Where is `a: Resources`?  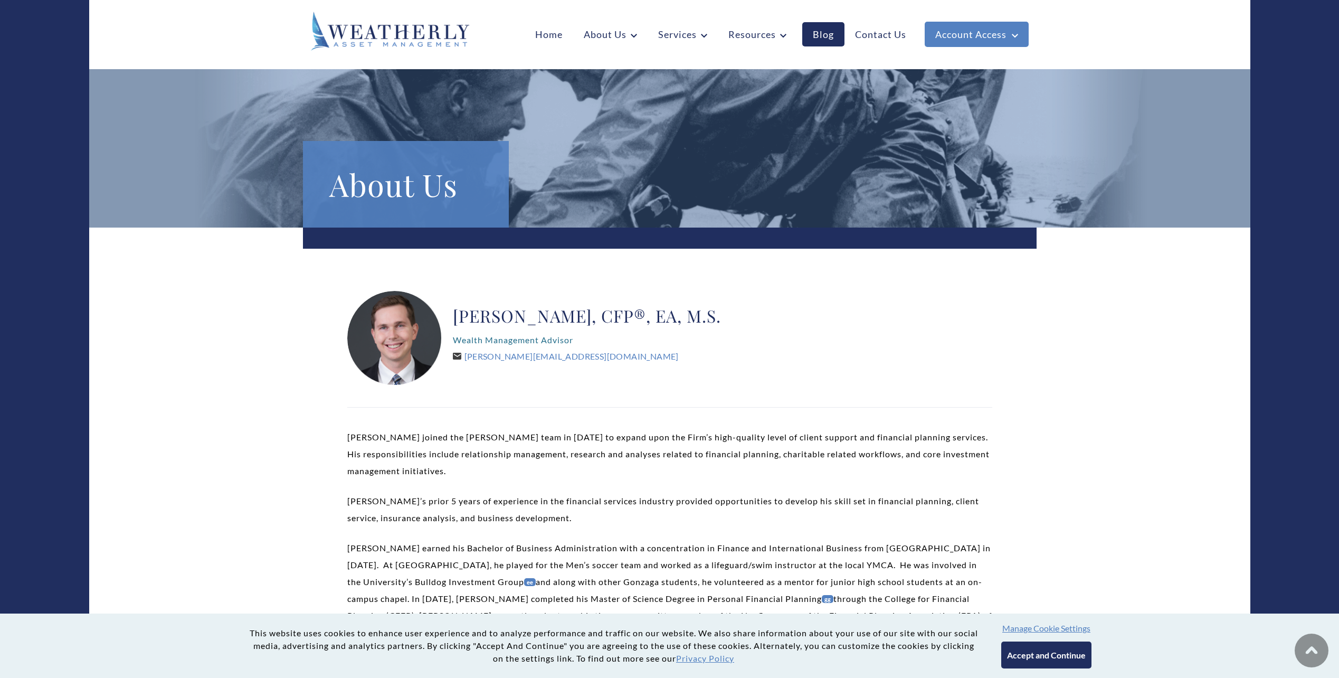 a: Resources is located at coordinates (757, 34).